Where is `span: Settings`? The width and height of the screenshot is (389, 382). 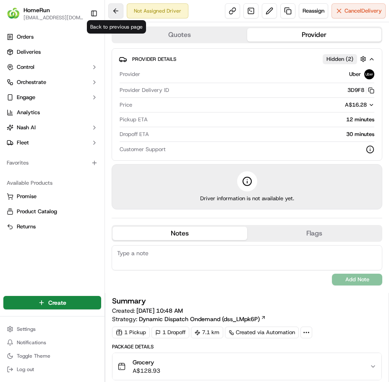
span: Settings is located at coordinates (26, 329).